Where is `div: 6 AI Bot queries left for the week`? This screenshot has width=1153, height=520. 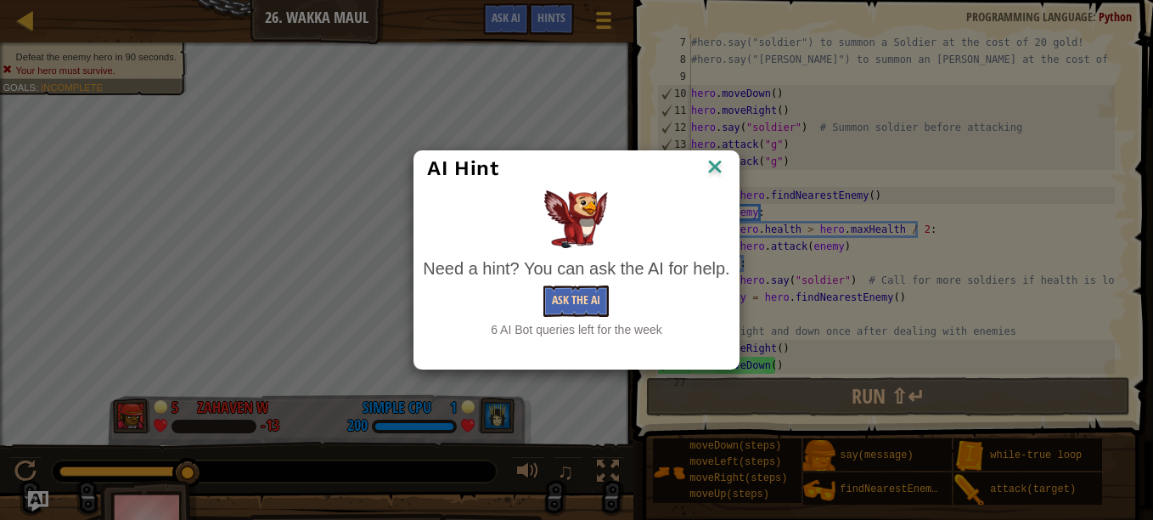 div: 6 AI Bot queries left for the week is located at coordinates (576, 330).